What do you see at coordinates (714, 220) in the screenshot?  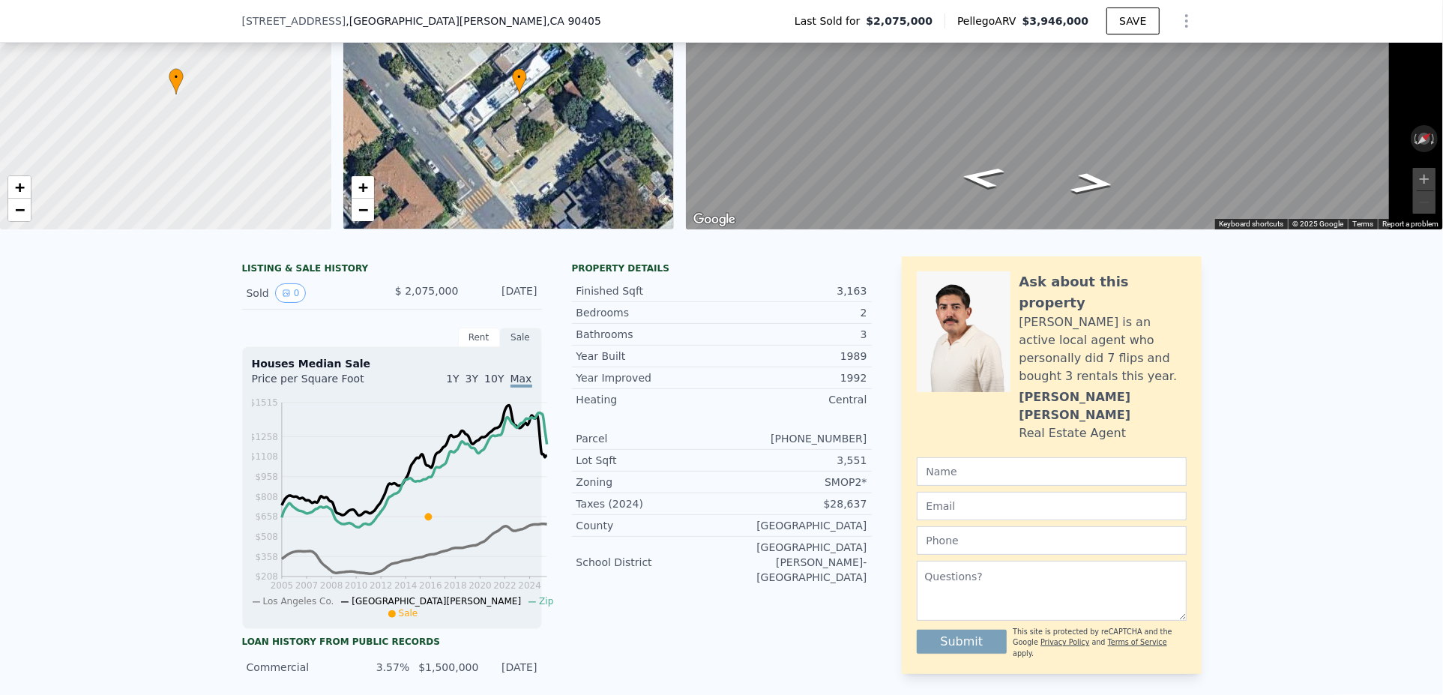 I see `img: Google` at bounding box center [714, 220].